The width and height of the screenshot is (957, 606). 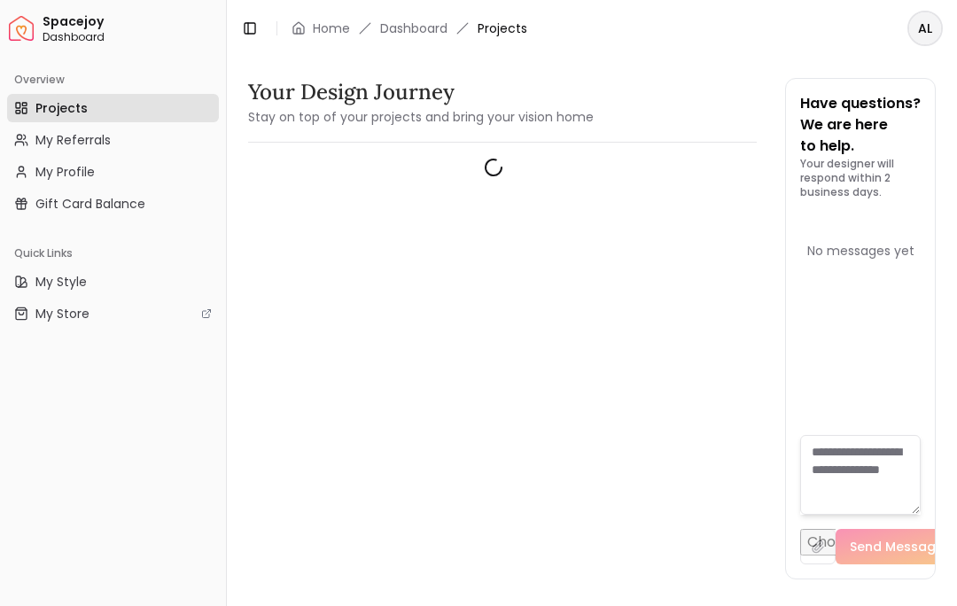 What do you see at coordinates (331, 28) in the screenshot?
I see `a: Home` at bounding box center [331, 28].